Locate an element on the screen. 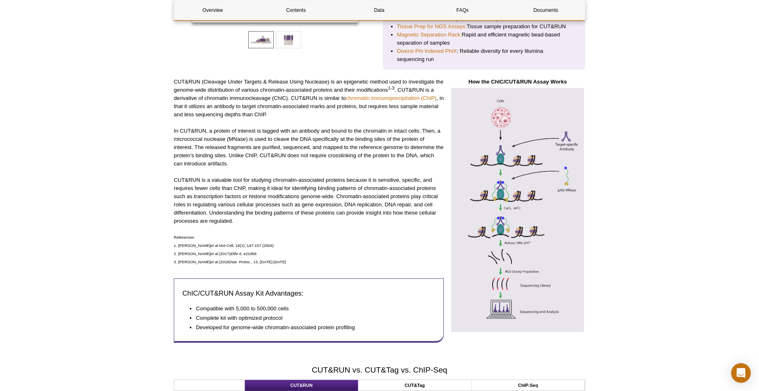 The height and width of the screenshot is (391, 759). p: In CUT&RUN, a protein of interest is tagged with an antibody and bound to the chromatin in intact... is located at coordinates (309, 148).